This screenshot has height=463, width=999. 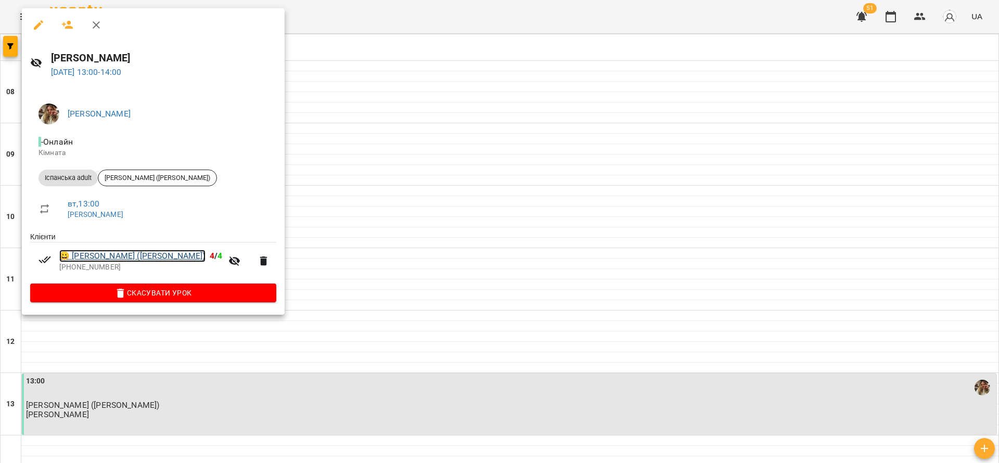 I want to click on svg: Візит сплачено, so click(x=45, y=260).